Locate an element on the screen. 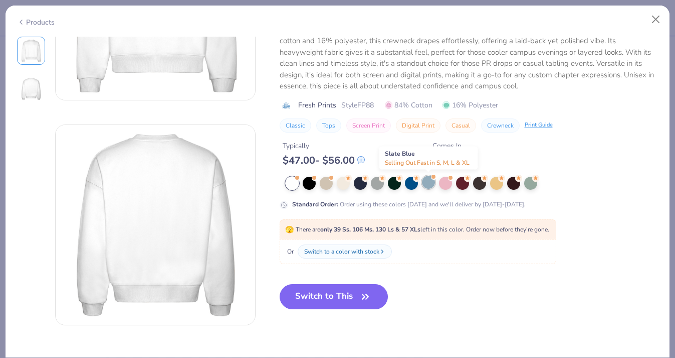 The height and width of the screenshot is (358, 675). span: Fresh Prints is located at coordinates (317, 105).